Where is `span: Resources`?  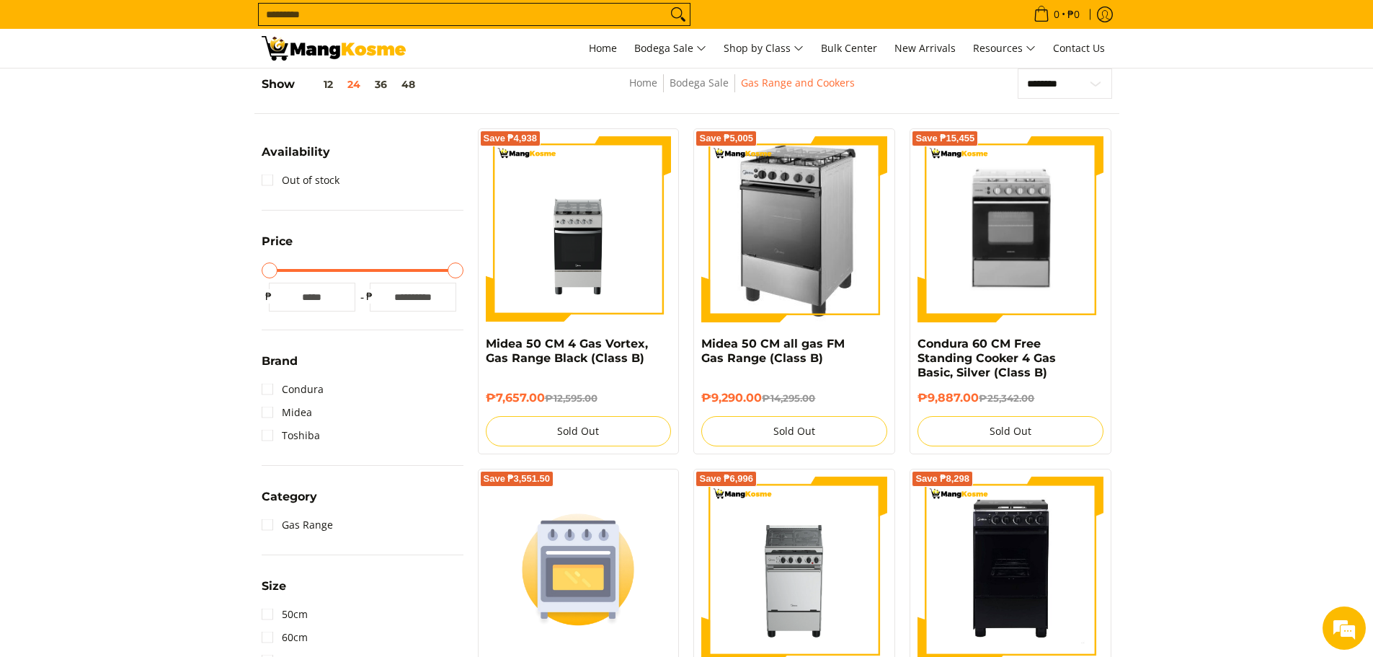 span: Resources is located at coordinates (1004, 48).